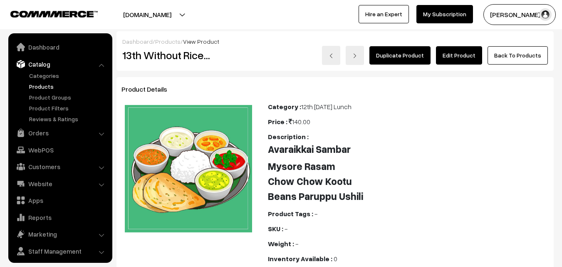 This screenshot has height=267, width=562. I want to click on a: Orders, so click(60, 133).